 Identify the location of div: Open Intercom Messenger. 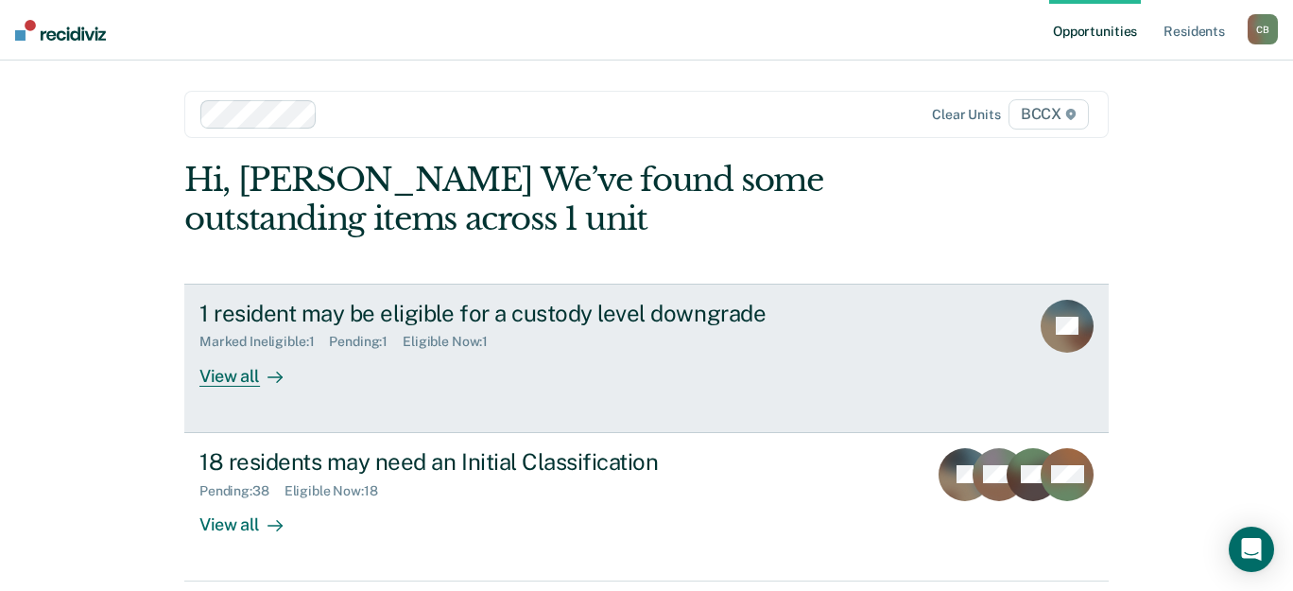
(1251, 549).